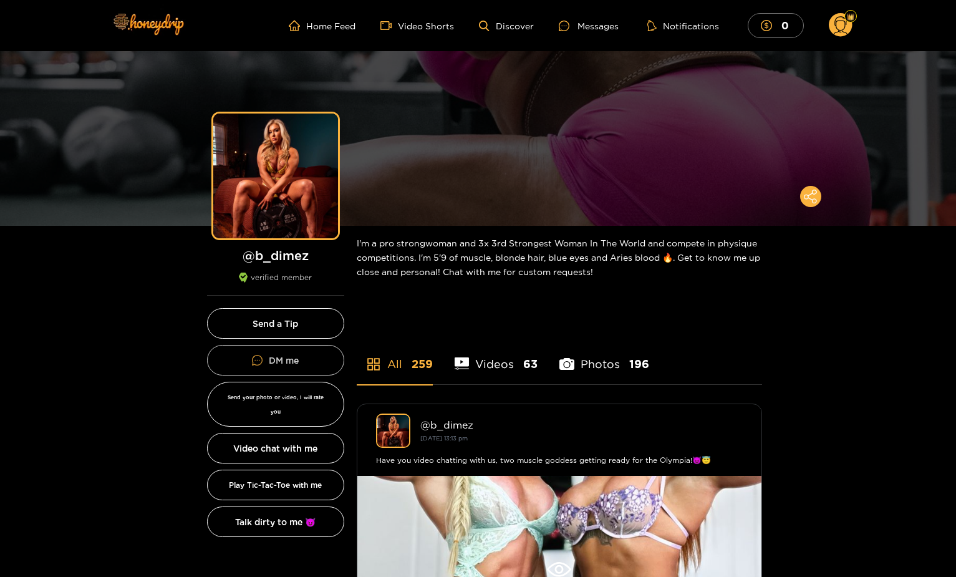 The image size is (956, 577). What do you see at coordinates (422, 364) in the screenshot?
I see `span: 259` at bounding box center [422, 364].